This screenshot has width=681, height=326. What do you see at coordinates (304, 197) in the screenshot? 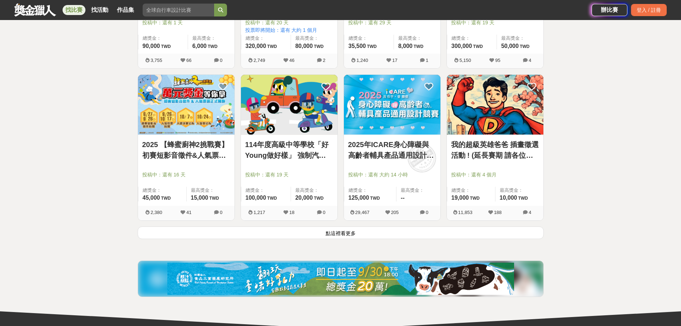
I see `span: 20,000` at bounding box center [304, 197].